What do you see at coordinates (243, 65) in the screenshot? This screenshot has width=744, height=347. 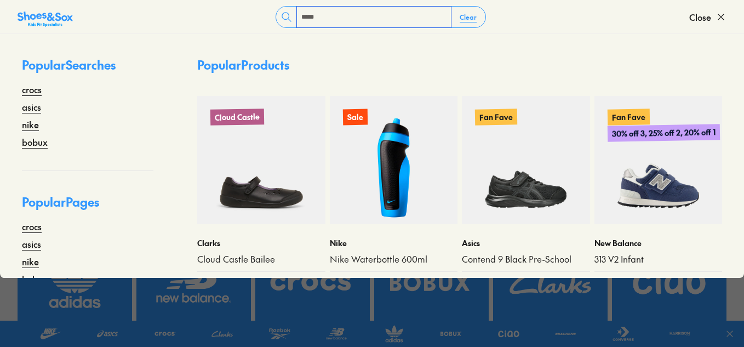 I see `p: Popular Products` at bounding box center [243, 65].